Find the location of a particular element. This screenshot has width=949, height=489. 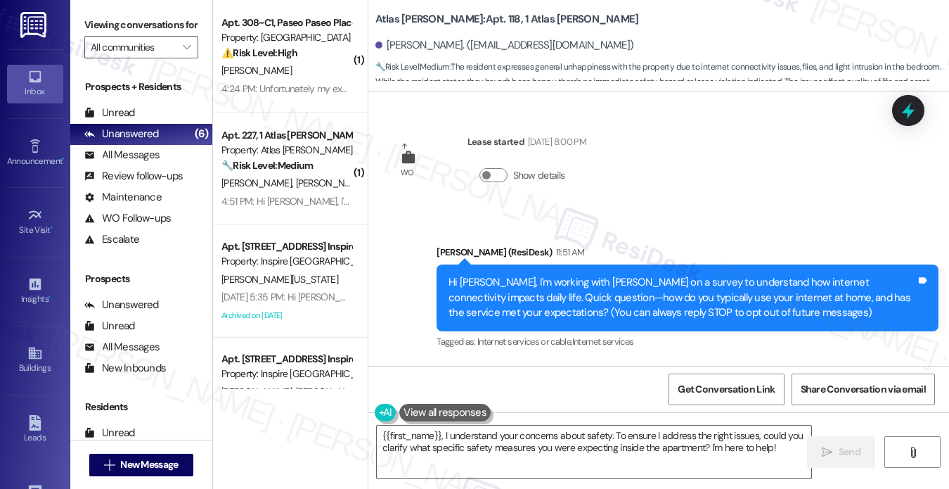

a: Insights • is located at coordinates (35, 291).